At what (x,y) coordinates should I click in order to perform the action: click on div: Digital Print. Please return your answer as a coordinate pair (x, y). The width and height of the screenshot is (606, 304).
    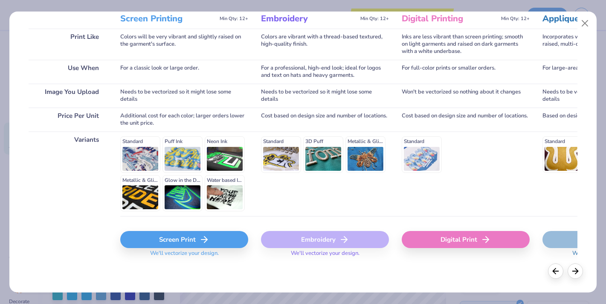
    Looking at the image, I should click on (466, 239).